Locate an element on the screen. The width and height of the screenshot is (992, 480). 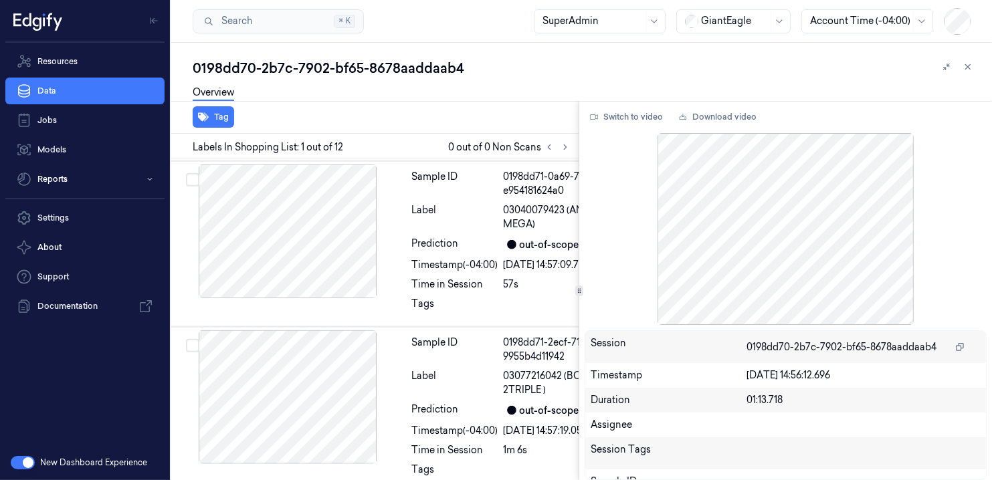
a: Resources is located at coordinates (85, 62).